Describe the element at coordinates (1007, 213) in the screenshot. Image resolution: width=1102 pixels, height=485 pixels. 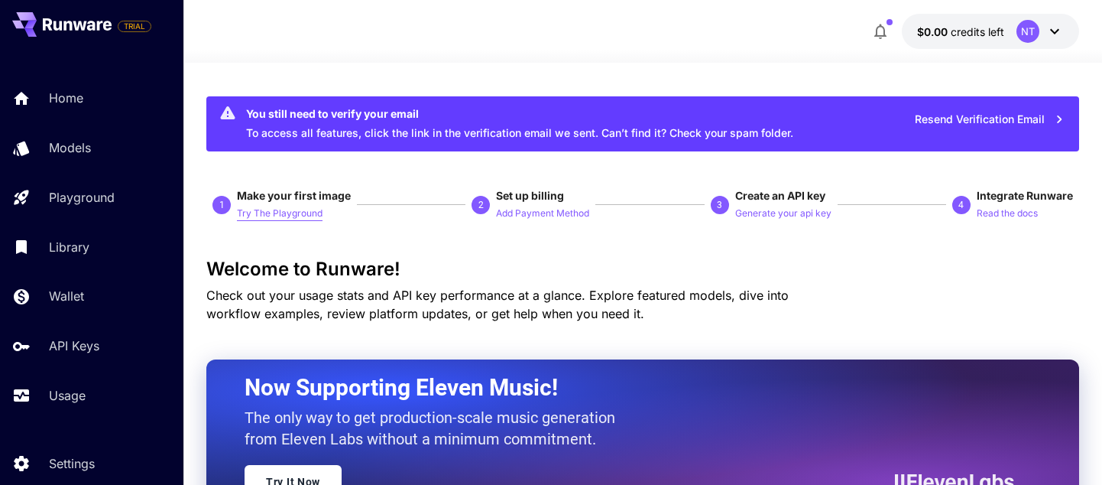
I see `p: Read the docs` at that location.